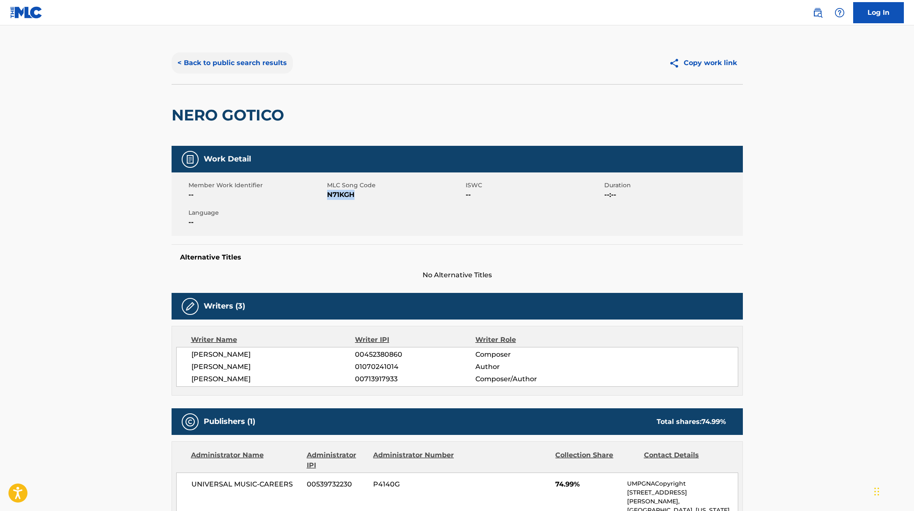 The width and height of the screenshot is (914, 511). What do you see at coordinates (190, 422) in the screenshot?
I see `img: Publishers` at bounding box center [190, 422].